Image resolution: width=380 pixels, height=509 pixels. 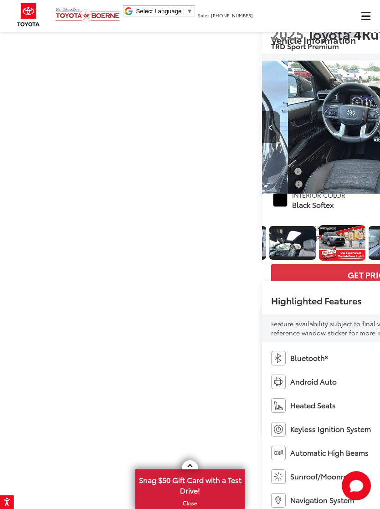 What do you see at coordinates (292, 243) in the screenshot?
I see `a: Expand Photo 18` at bounding box center [292, 243].